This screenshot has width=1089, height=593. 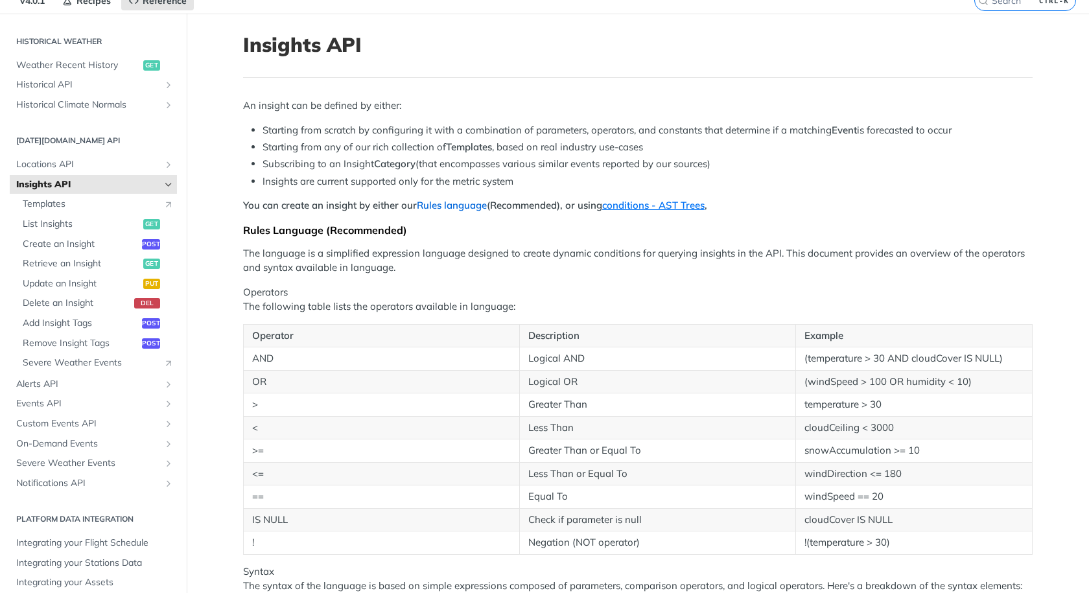 What do you see at coordinates (152, 284) in the screenshot?
I see `span: put` at bounding box center [152, 284].